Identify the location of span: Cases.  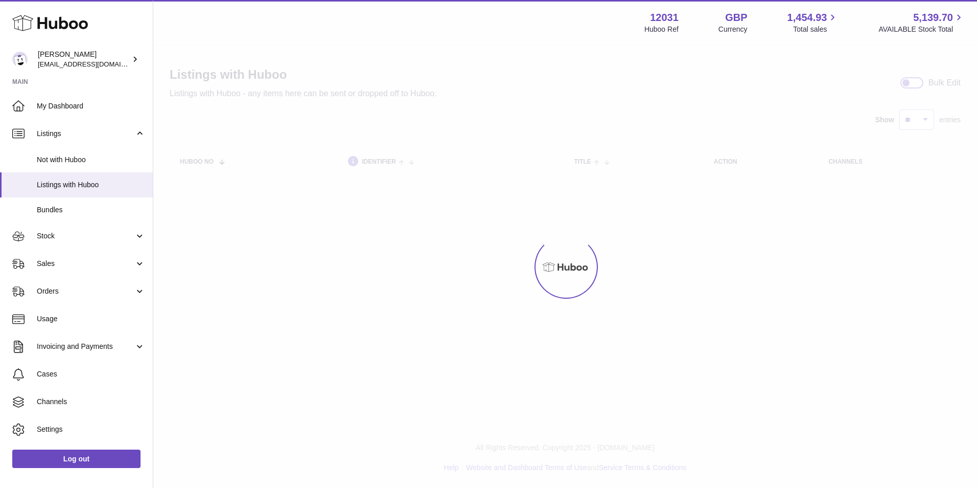
(91, 374).